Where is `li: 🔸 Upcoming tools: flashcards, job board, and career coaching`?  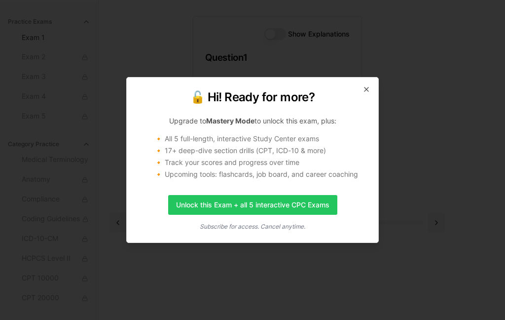 li: 🔸 Upcoming tools: flashcards, job board, and career coaching is located at coordinates (260, 174).